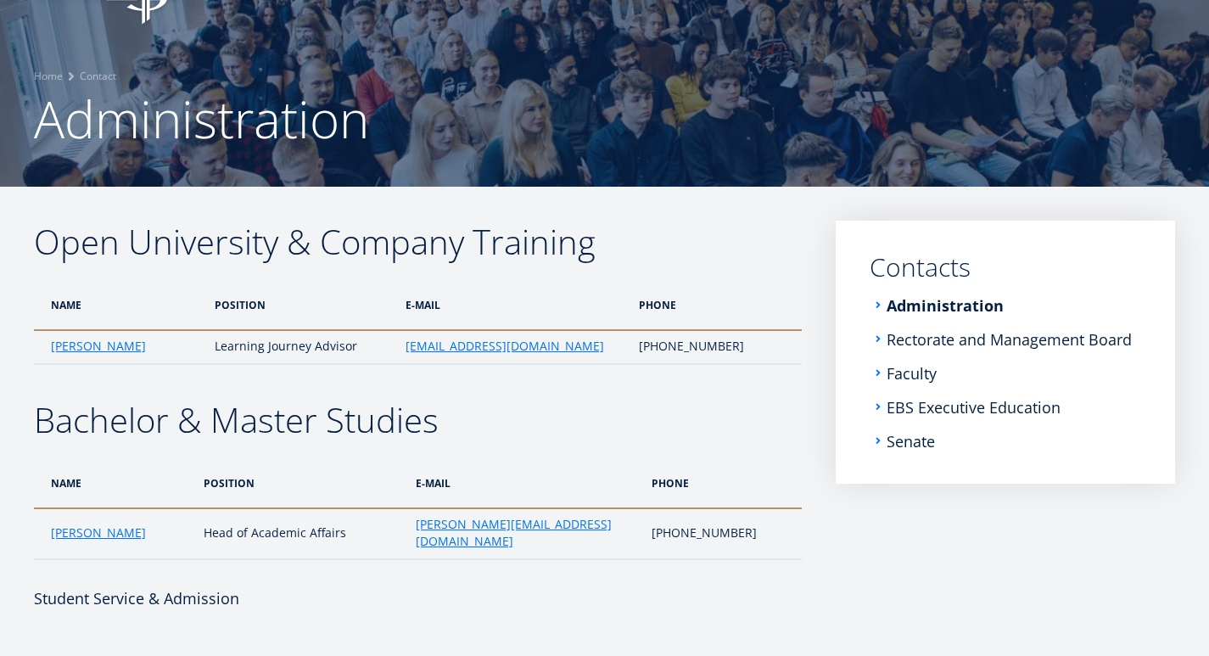 The height and width of the screenshot is (656, 1209). I want to click on a: Contact, so click(98, 76).